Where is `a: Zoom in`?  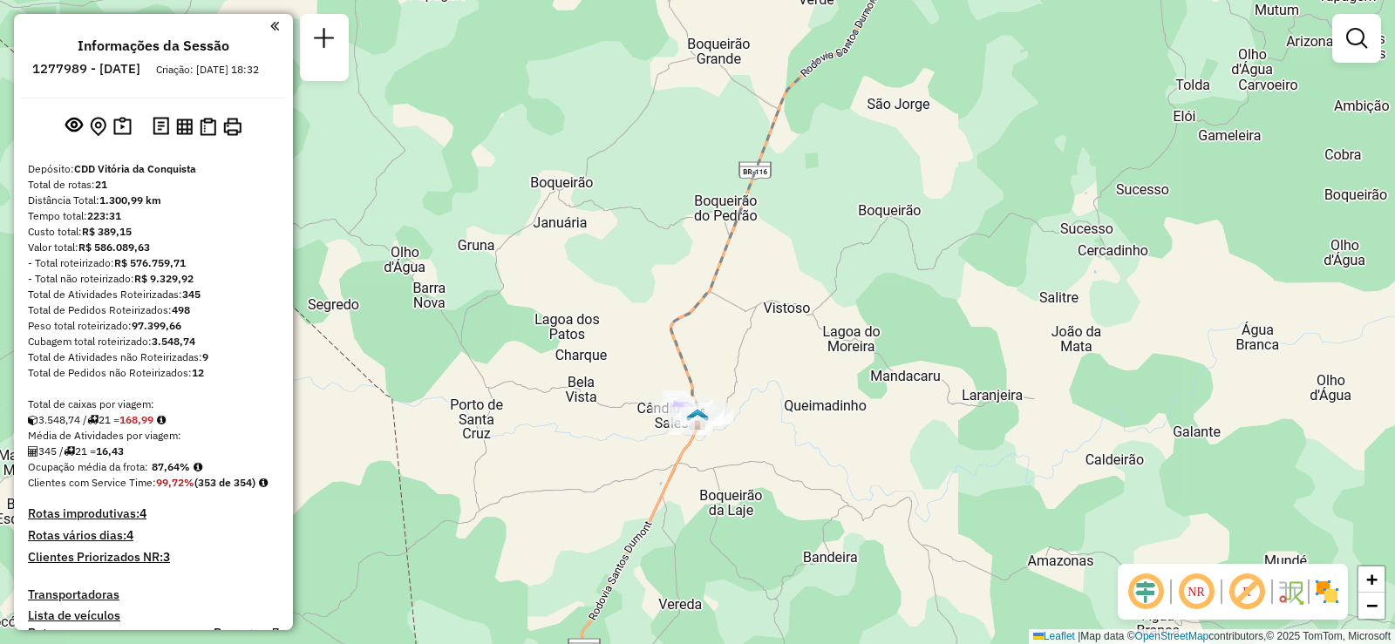 a: Zoom in is located at coordinates (1371, 580).